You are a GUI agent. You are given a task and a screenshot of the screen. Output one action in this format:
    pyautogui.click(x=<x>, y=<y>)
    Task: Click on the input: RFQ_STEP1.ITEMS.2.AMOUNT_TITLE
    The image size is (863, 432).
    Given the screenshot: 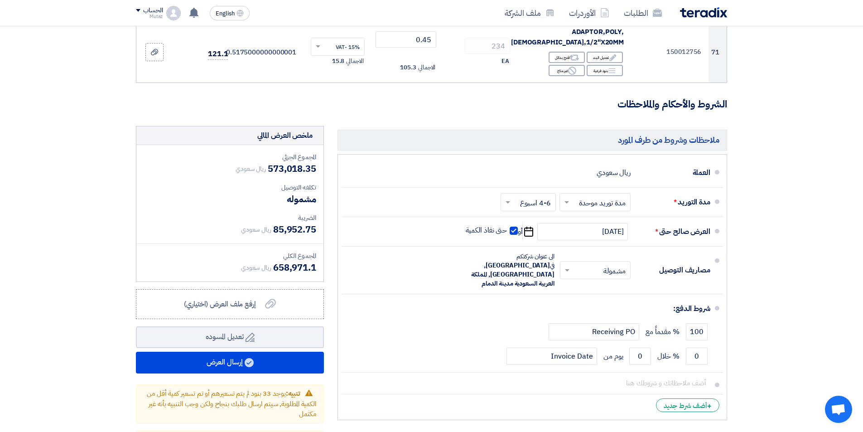 What is the action you would take?
    pyautogui.click(x=488, y=46)
    